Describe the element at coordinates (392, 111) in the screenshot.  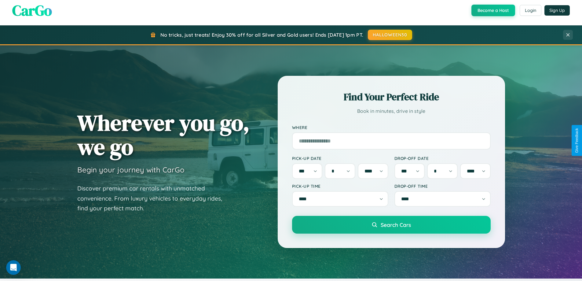
I see `p: Book in minutes, drive in style` at that location.